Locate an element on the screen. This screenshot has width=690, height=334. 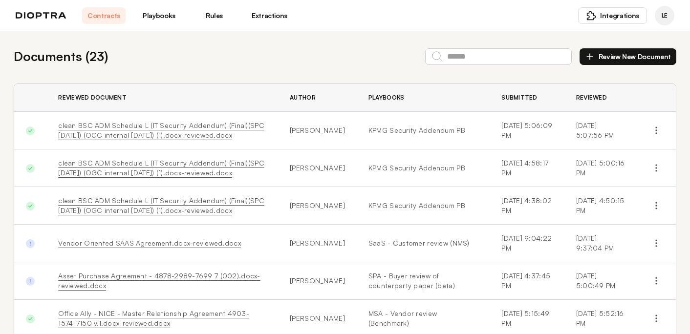
a: Office Ally - NICE - Master Relationship Agreement 4903-1574-7150 v.1.docx-reviewed.docx is located at coordinates (153, 318).